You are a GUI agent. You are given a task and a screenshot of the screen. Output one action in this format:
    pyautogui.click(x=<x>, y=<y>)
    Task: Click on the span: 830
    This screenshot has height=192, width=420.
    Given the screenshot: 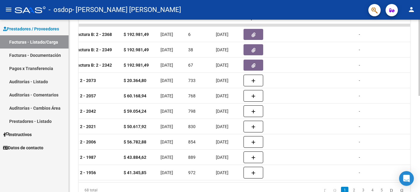 What is the action you would take?
    pyautogui.click(x=192, y=127)
    